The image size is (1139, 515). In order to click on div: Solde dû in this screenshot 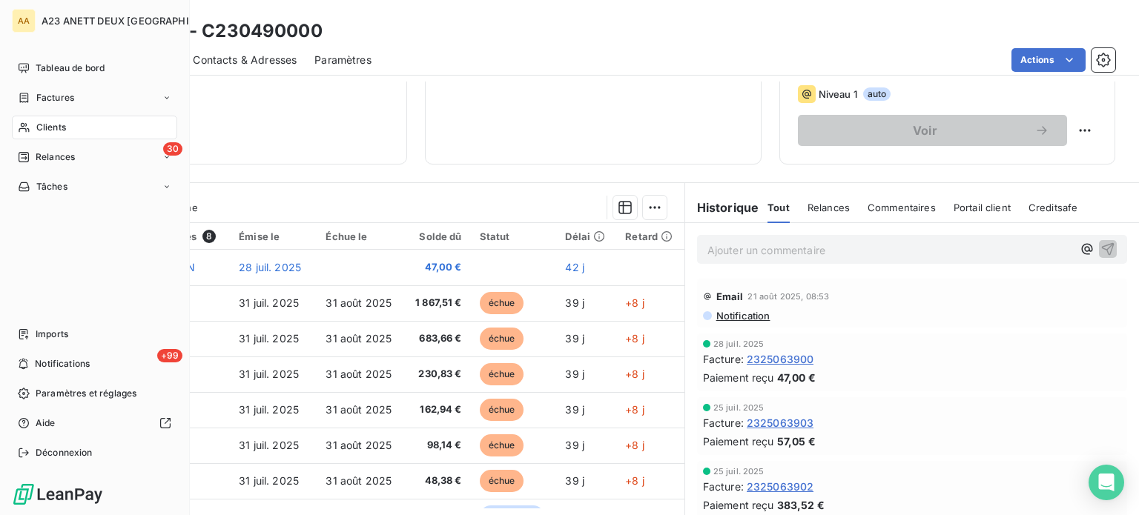, I will do `click(438, 237)`.